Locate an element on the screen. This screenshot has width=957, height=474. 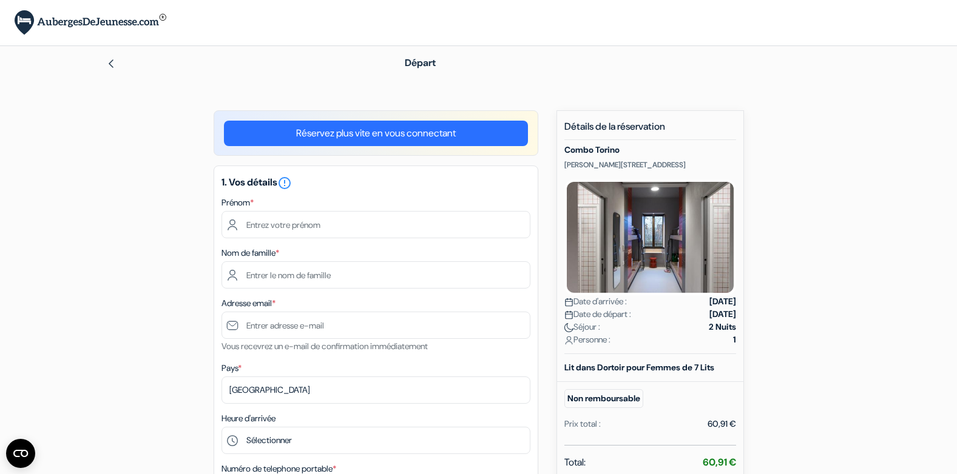
button: Ouvrir le widget CMP is located at coordinates (21, 454).